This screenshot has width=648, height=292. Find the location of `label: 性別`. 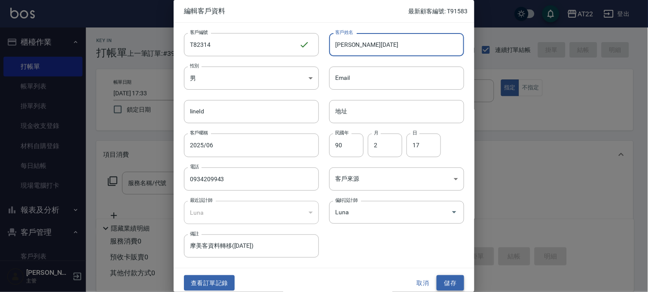

label: 性別 is located at coordinates (194, 66).